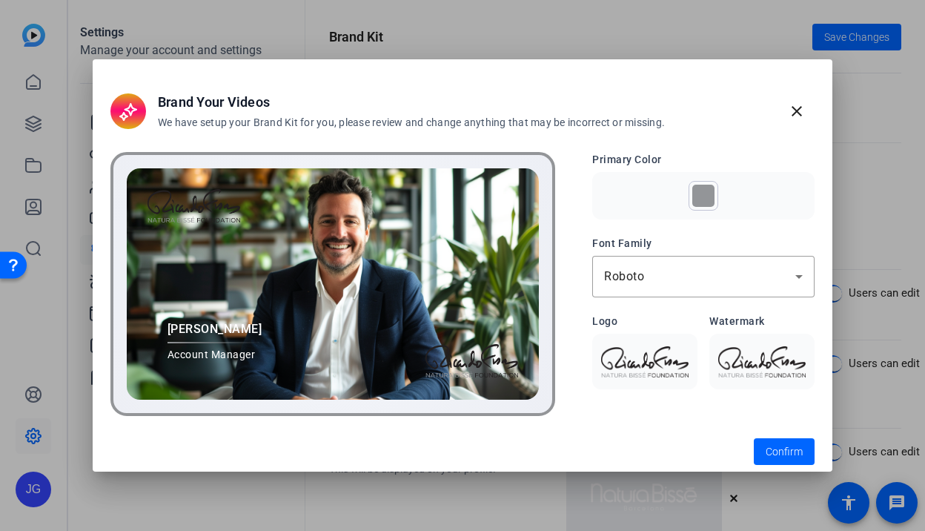 The image size is (925, 531). What do you see at coordinates (703, 159) in the screenshot?
I see `h3: Primary Color` at bounding box center [703, 159].